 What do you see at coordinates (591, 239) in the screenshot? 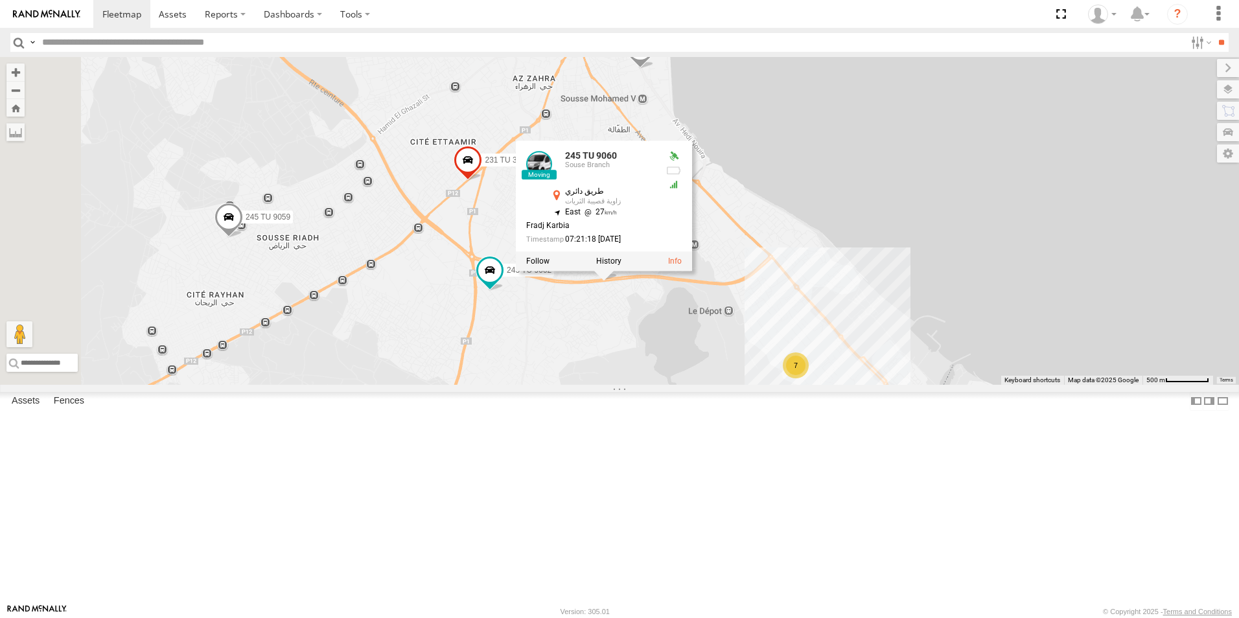
I see `div: Date/time of location update` at bounding box center [591, 239].